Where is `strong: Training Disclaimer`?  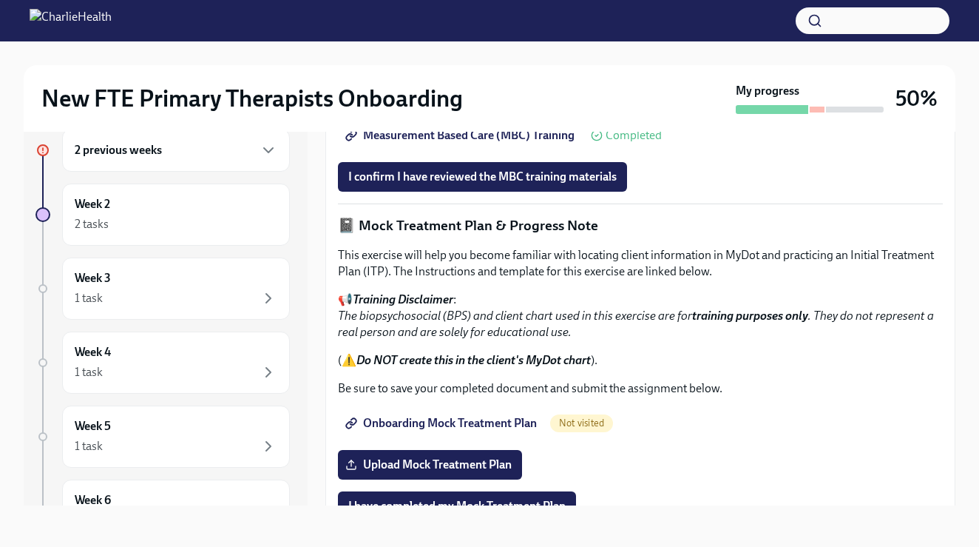 strong: Training Disclaimer is located at coordinates (403, 299).